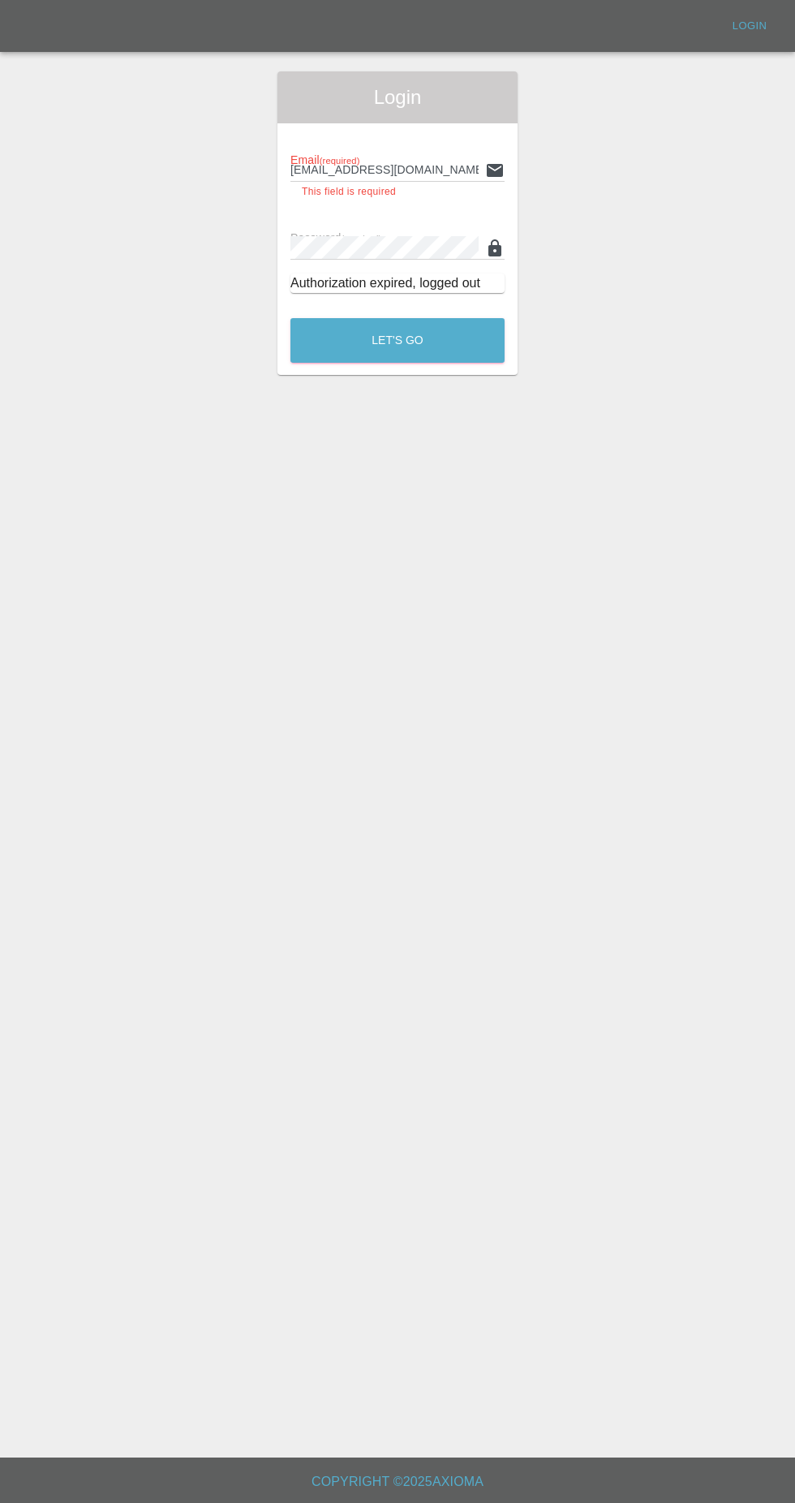 The height and width of the screenshot is (1503, 795). What do you see at coordinates (325, 160) in the screenshot?
I see `span: Email` at bounding box center [325, 160].